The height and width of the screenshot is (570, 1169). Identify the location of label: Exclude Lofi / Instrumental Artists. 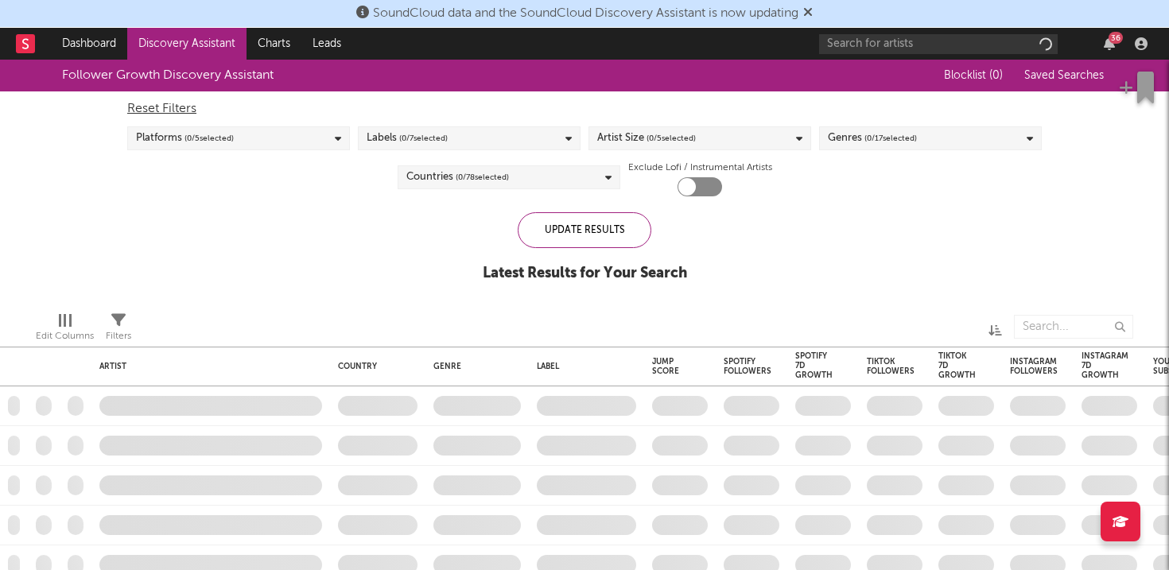
(700, 168).